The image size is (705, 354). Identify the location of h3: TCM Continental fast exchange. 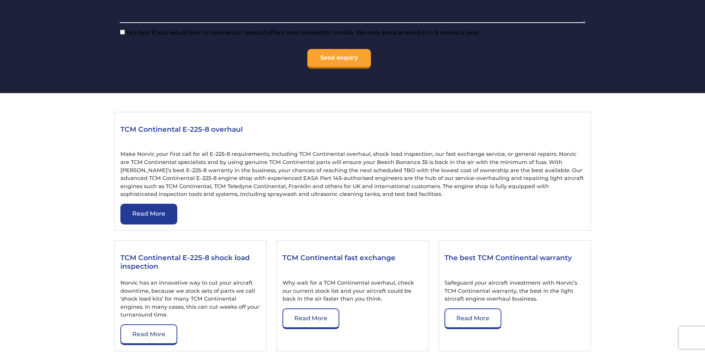
(352, 263).